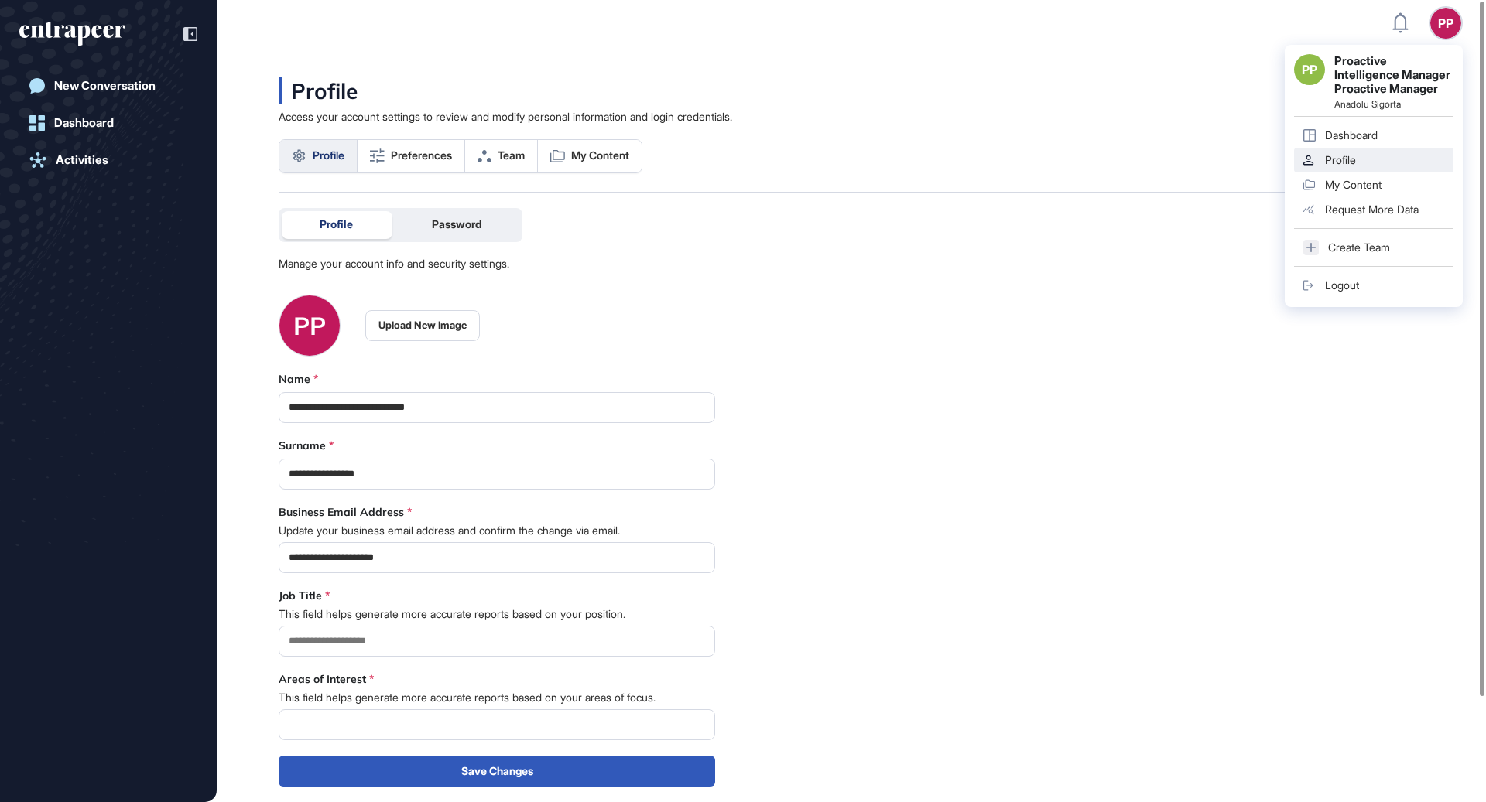 The height and width of the screenshot is (802, 1486). I want to click on span: This field helps generate more accurate reports based on your position., so click(497, 614).